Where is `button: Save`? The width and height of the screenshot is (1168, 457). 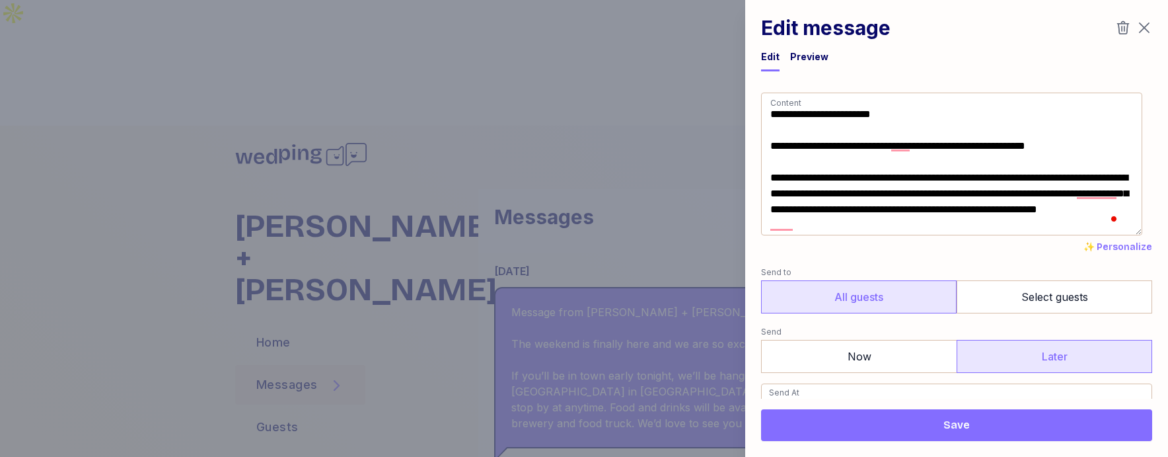 button: Save is located at coordinates (957, 425).